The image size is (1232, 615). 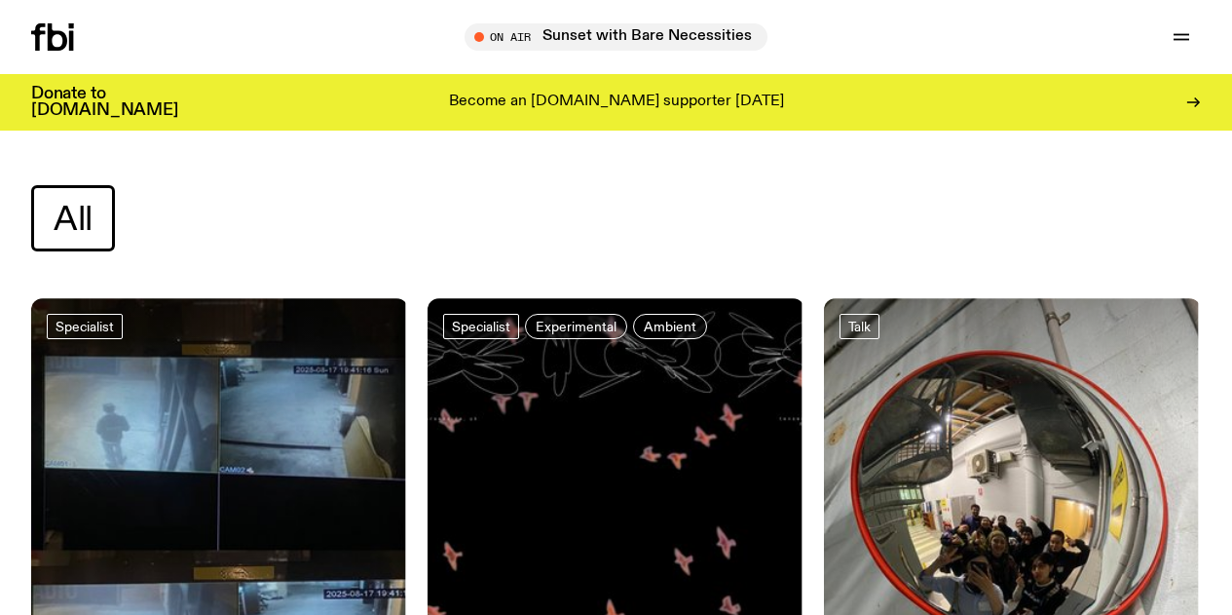 What do you see at coordinates (576, 326) in the screenshot?
I see `a: Experimental` at bounding box center [576, 326].